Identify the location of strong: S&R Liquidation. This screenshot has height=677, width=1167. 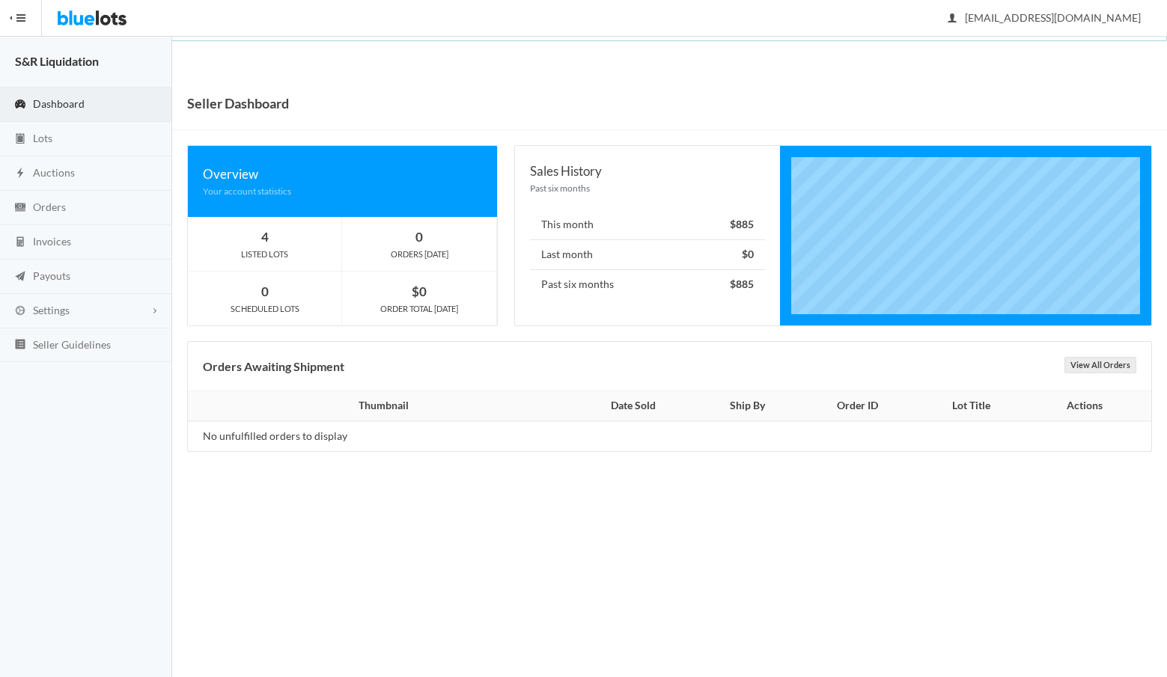
(57, 61).